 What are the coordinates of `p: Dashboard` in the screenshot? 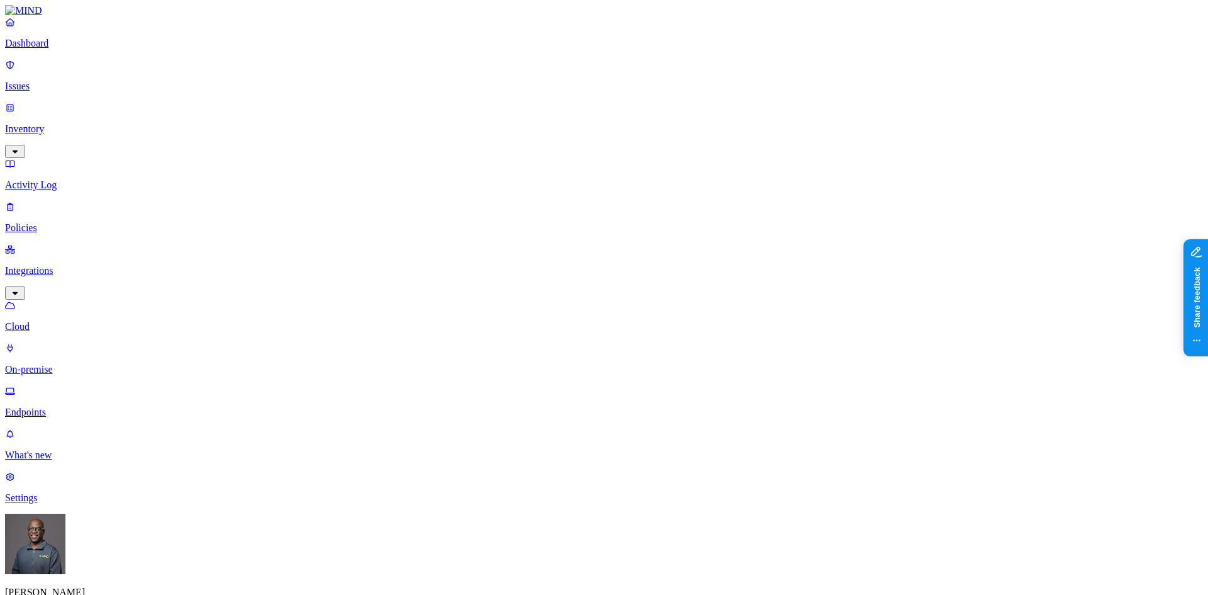 It's located at (604, 43).